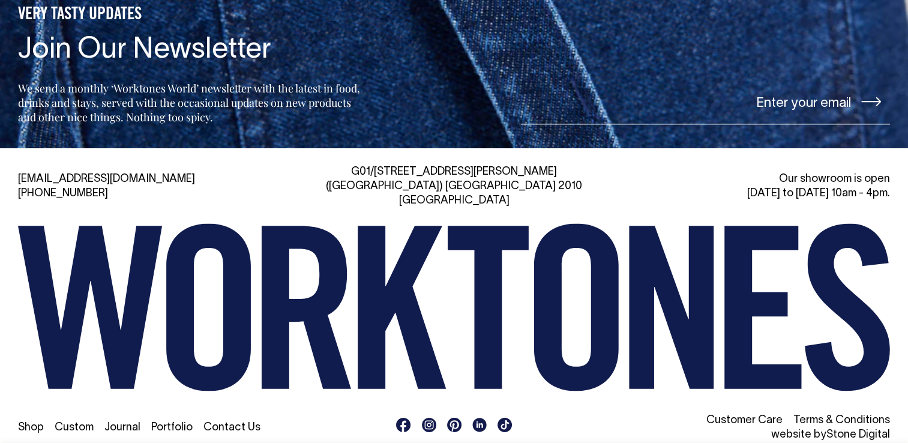 The width and height of the screenshot is (908, 443). I want to click on h5: VERY TASTY UPDATES, so click(191, 15).